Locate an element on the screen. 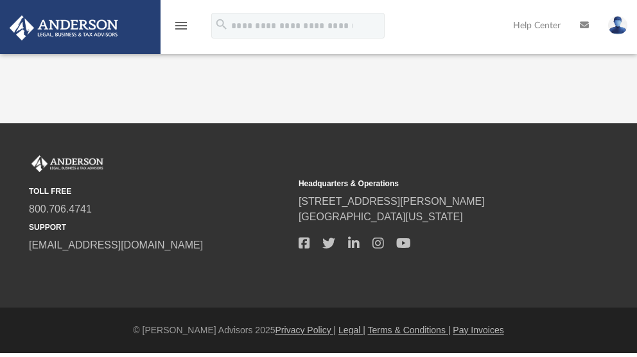 This screenshot has width=637, height=357. i: search is located at coordinates (221, 24).